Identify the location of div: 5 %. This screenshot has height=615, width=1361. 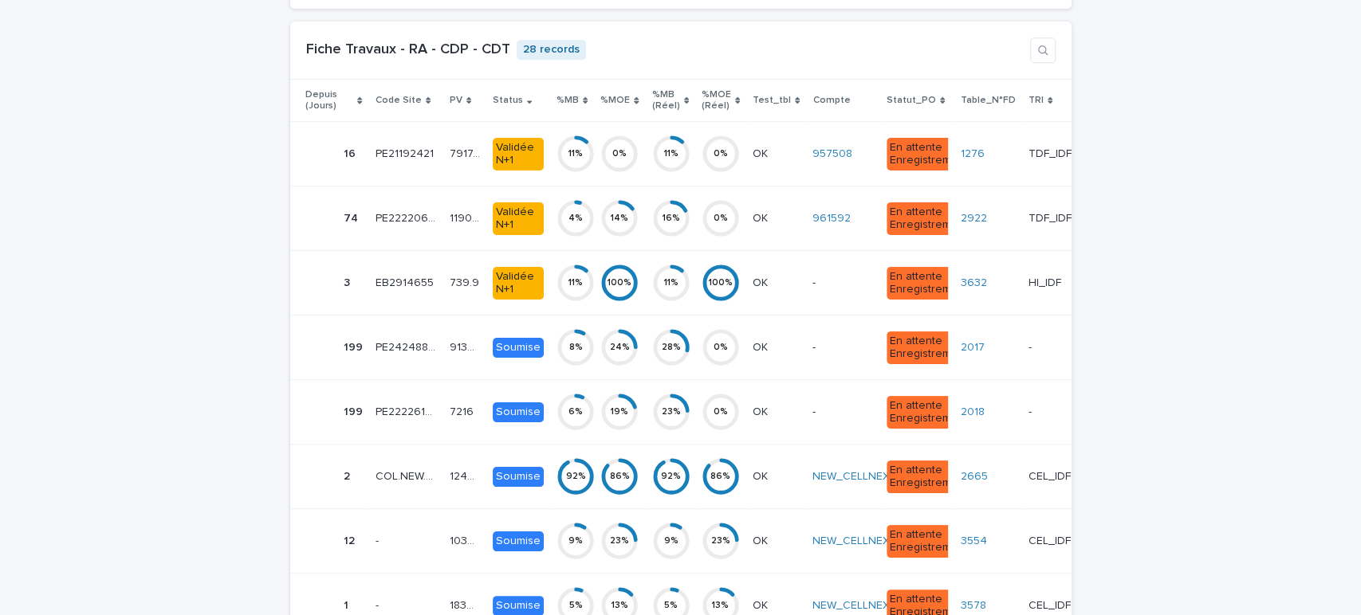
(671, 606).